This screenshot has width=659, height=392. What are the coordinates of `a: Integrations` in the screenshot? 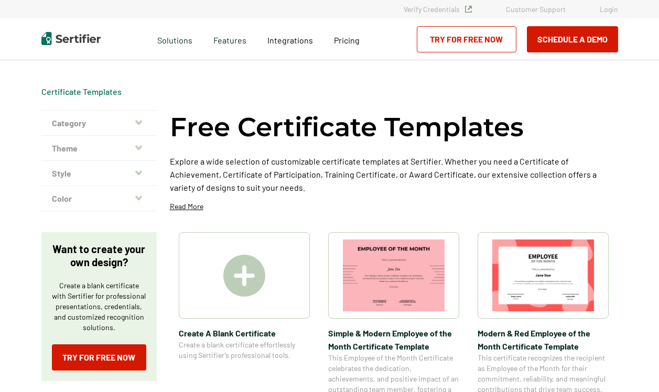 It's located at (290, 39).